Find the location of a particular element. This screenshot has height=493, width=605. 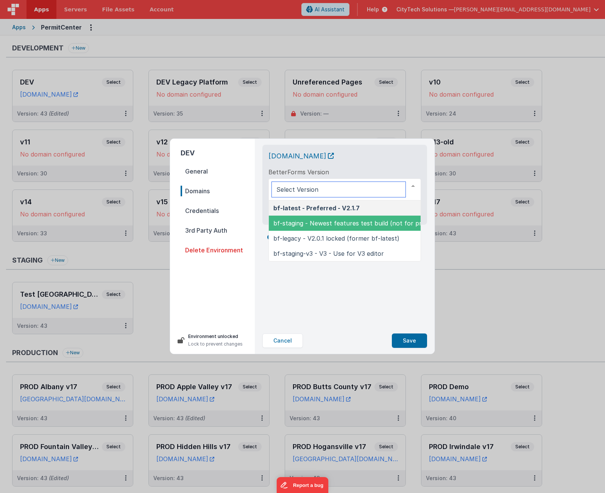

span: Domains is located at coordinates (218, 191).